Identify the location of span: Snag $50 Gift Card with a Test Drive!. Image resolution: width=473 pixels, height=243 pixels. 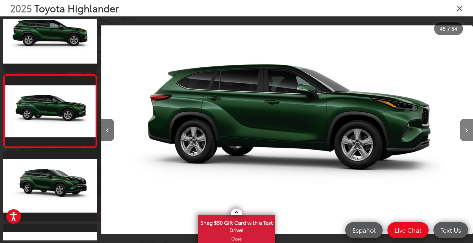
(236, 225).